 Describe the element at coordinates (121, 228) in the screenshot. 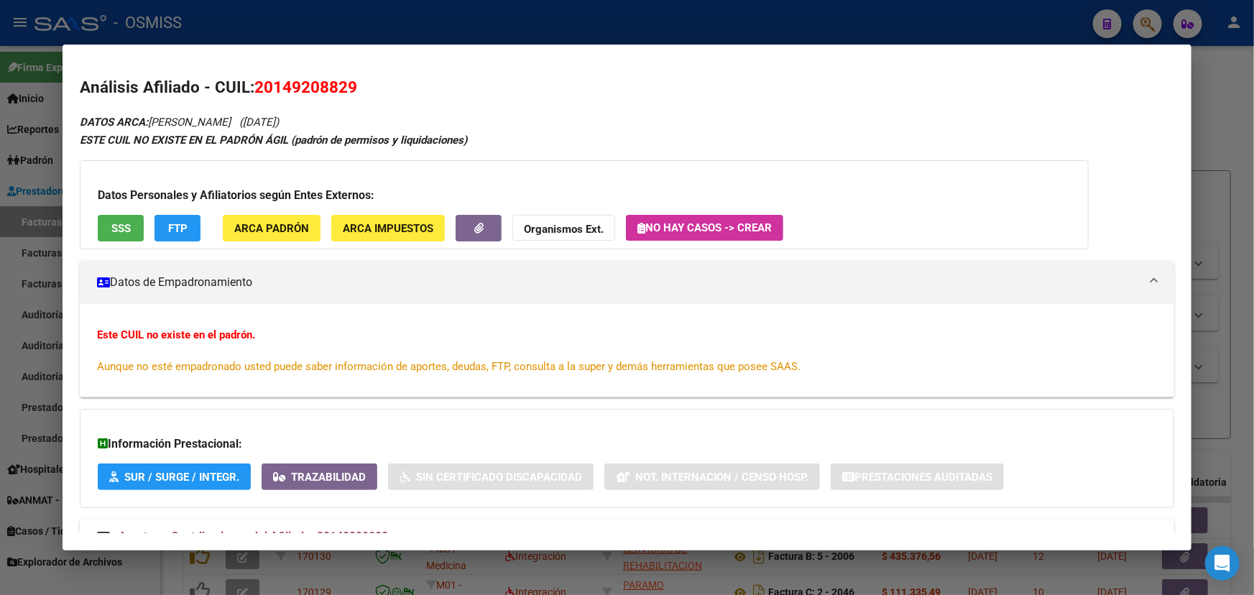

I see `button: SSS` at that location.